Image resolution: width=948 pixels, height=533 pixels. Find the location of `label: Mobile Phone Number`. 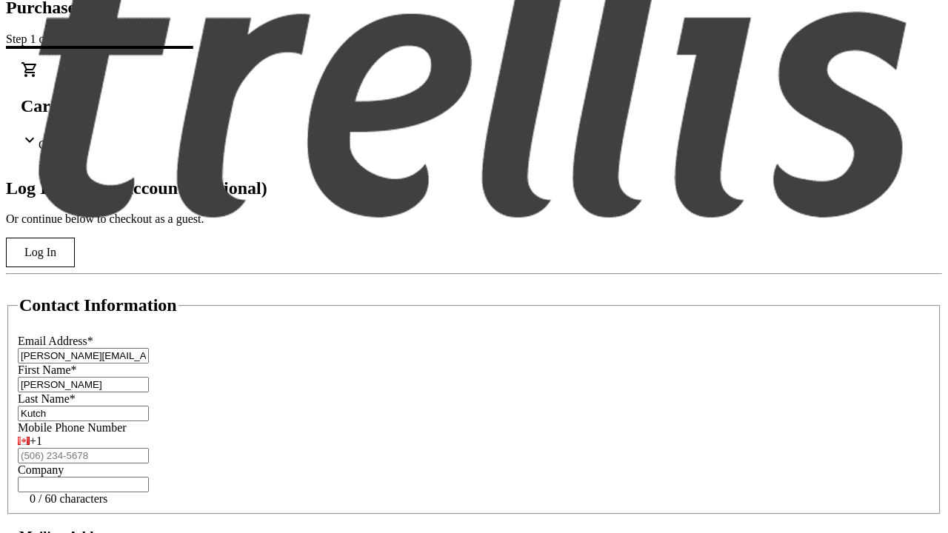

label: Mobile Phone Number is located at coordinates (72, 427).